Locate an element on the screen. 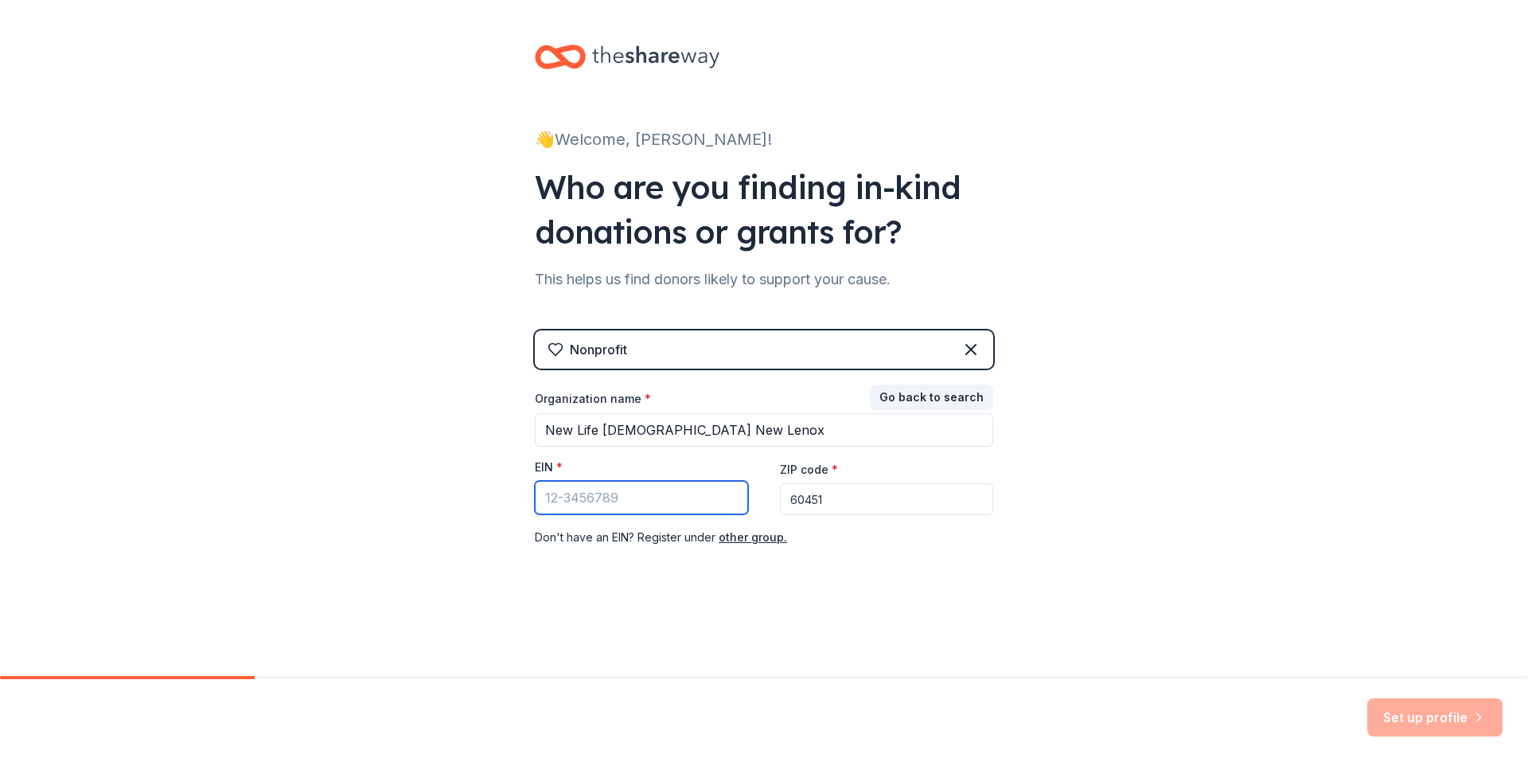 The height and width of the screenshot is (762, 1528). div: This helps us find donors likely to support your cause. is located at coordinates (764, 279).